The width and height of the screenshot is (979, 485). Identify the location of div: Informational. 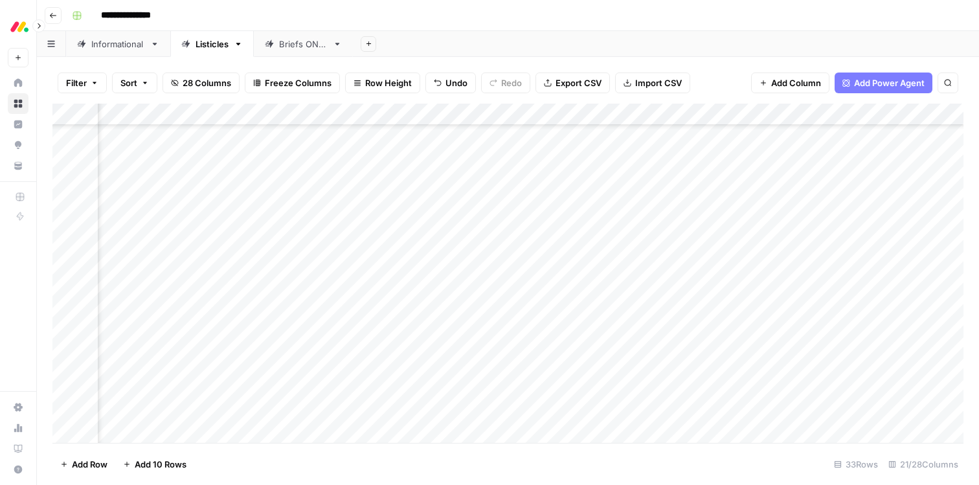
(118, 44).